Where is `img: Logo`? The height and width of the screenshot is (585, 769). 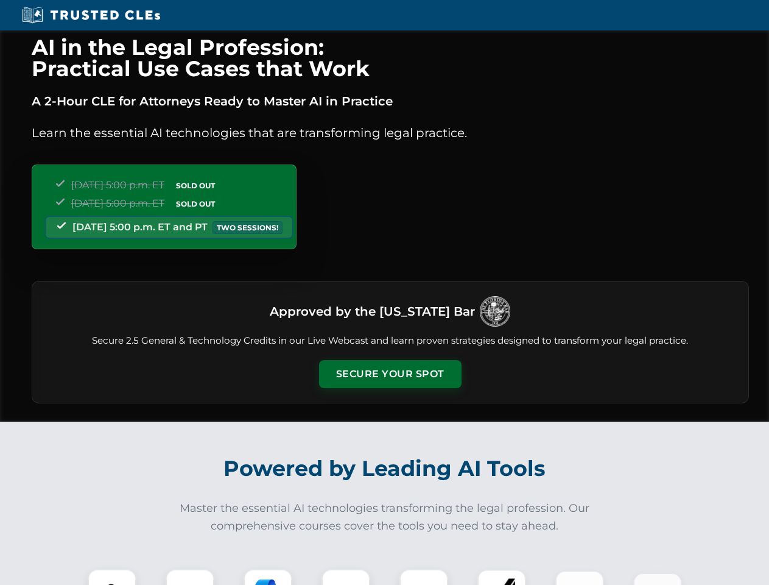 img: Logo is located at coordinates (495, 311).